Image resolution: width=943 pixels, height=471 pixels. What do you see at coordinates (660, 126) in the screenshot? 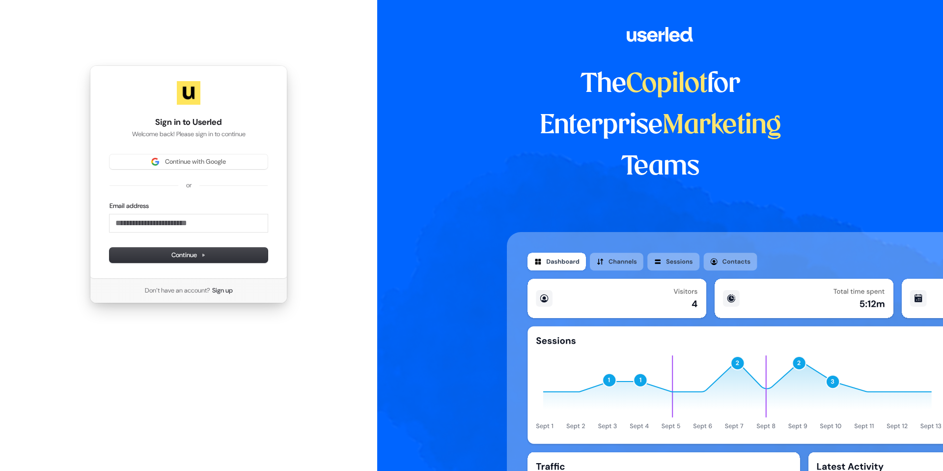
I see `h1: The for Enterprise Teams` at bounding box center [660, 126].